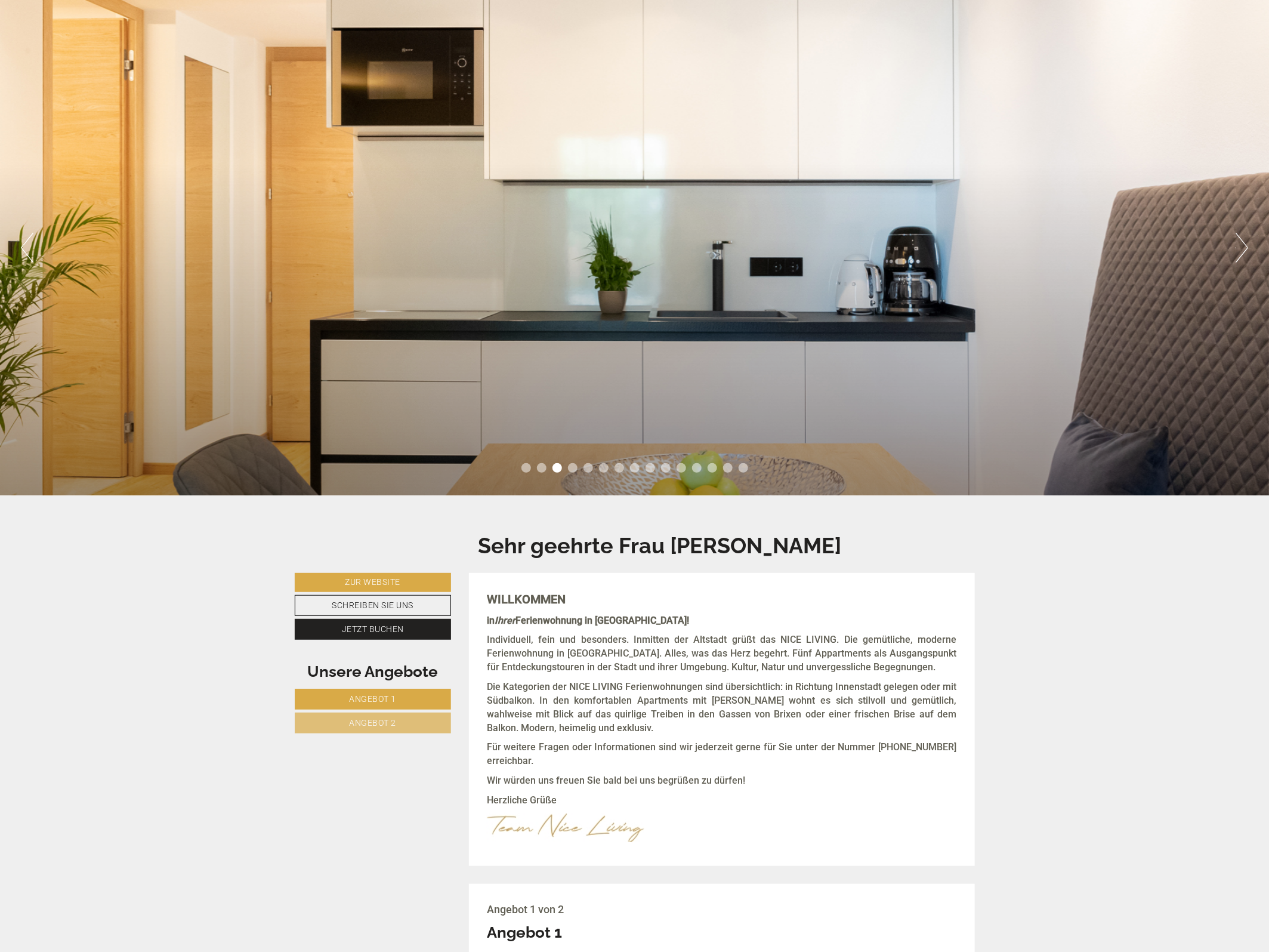 This screenshot has width=1269, height=952. I want to click on button: Previous, so click(27, 248).